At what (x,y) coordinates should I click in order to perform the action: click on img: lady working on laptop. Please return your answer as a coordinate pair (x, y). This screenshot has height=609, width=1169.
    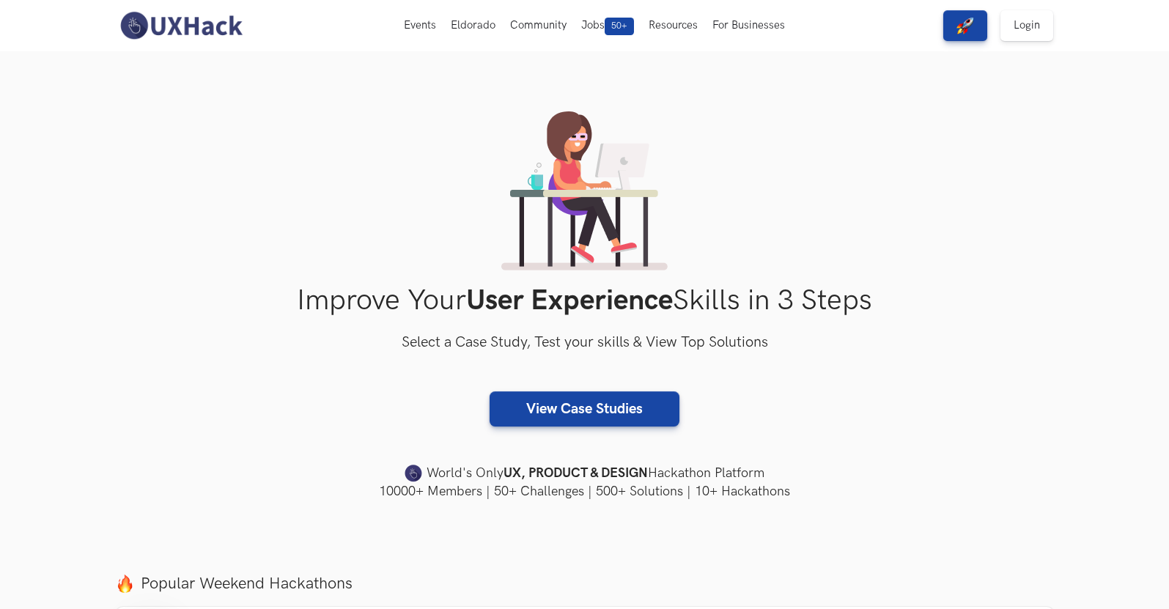
    Looking at the image, I should click on (584, 191).